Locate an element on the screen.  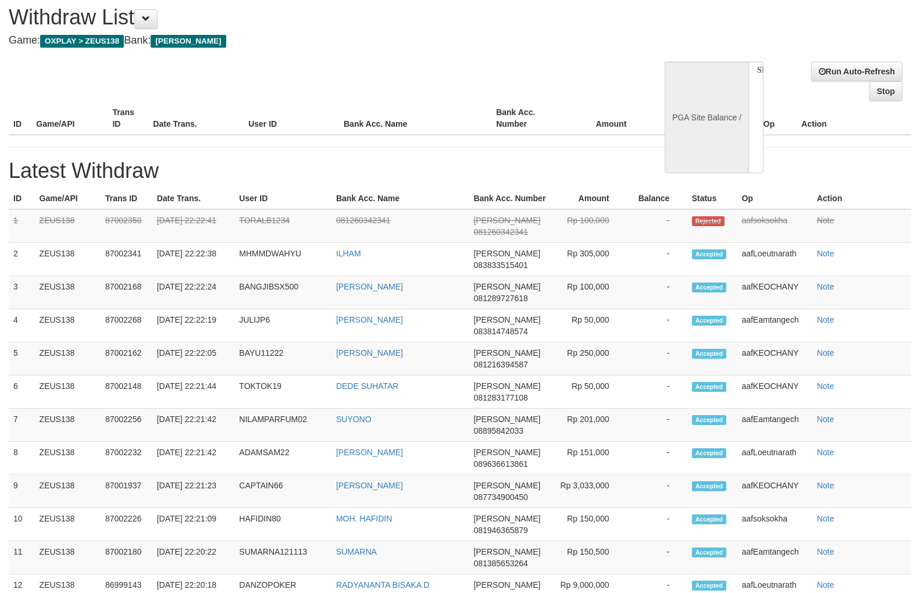
td: Rp 305,000 is located at coordinates (591, 259).